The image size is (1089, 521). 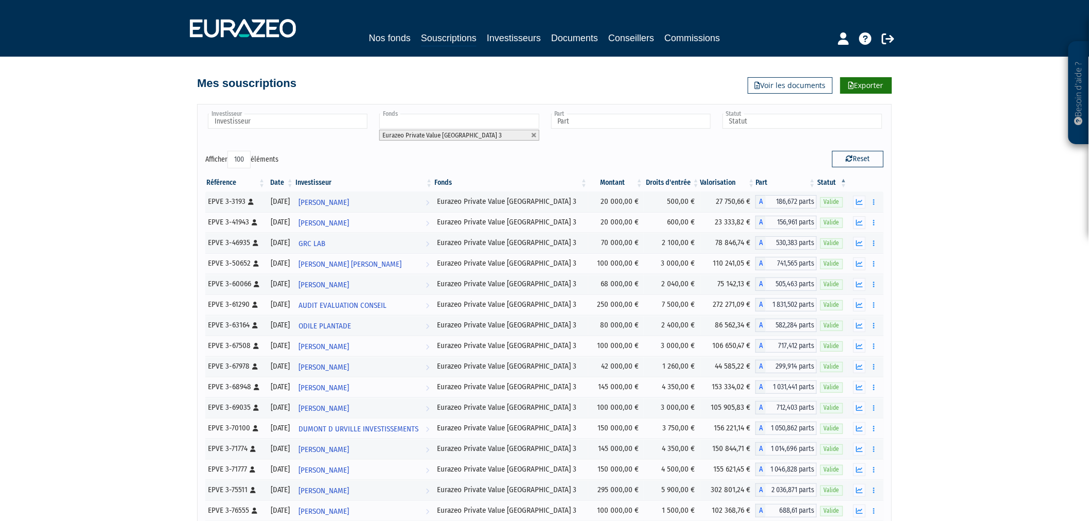 What do you see at coordinates (616, 490) in the screenshot?
I see `td: 295 000,00 €` at bounding box center [616, 490].